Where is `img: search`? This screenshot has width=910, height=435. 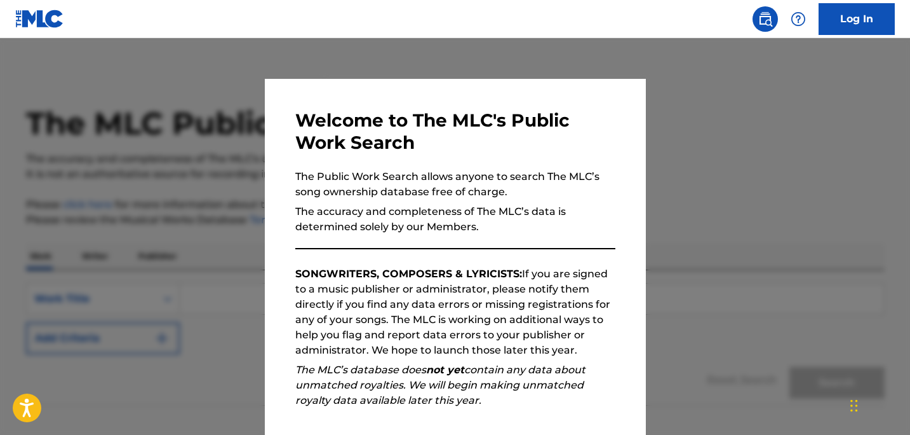 img: search is located at coordinates (766, 19).